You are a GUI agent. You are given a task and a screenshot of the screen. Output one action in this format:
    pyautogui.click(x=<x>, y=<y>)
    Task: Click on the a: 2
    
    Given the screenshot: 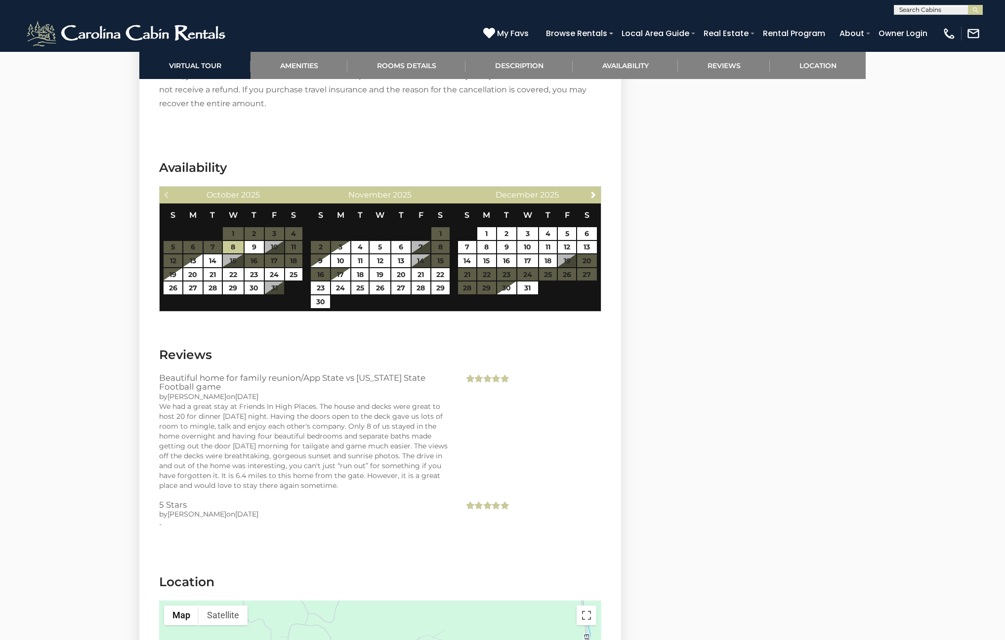 What is the action you would take?
    pyautogui.click(x=506, y=234)
    